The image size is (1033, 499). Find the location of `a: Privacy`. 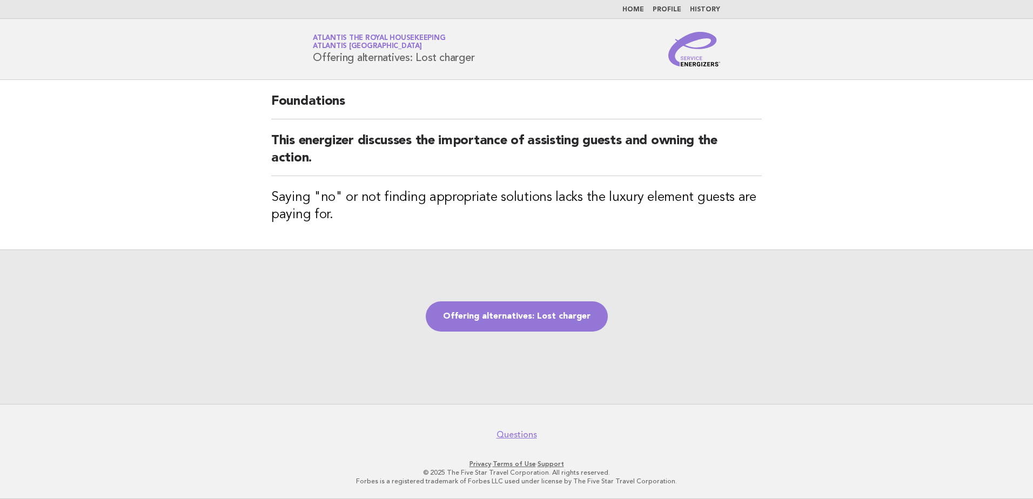

a: Privacy is located at coordinates (480, 464).